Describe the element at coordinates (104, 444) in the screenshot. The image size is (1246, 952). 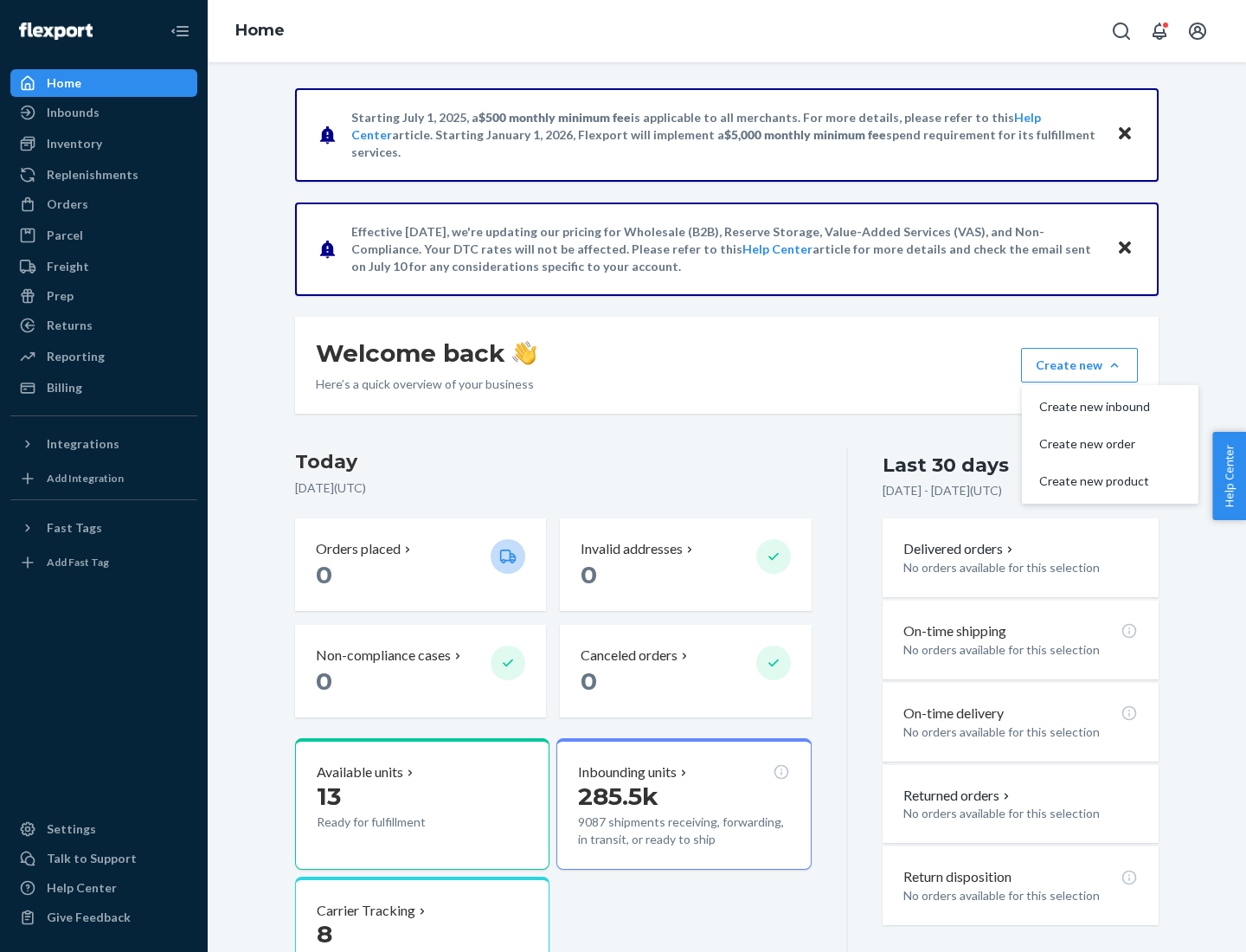
I see `button: Integrations` at that location.